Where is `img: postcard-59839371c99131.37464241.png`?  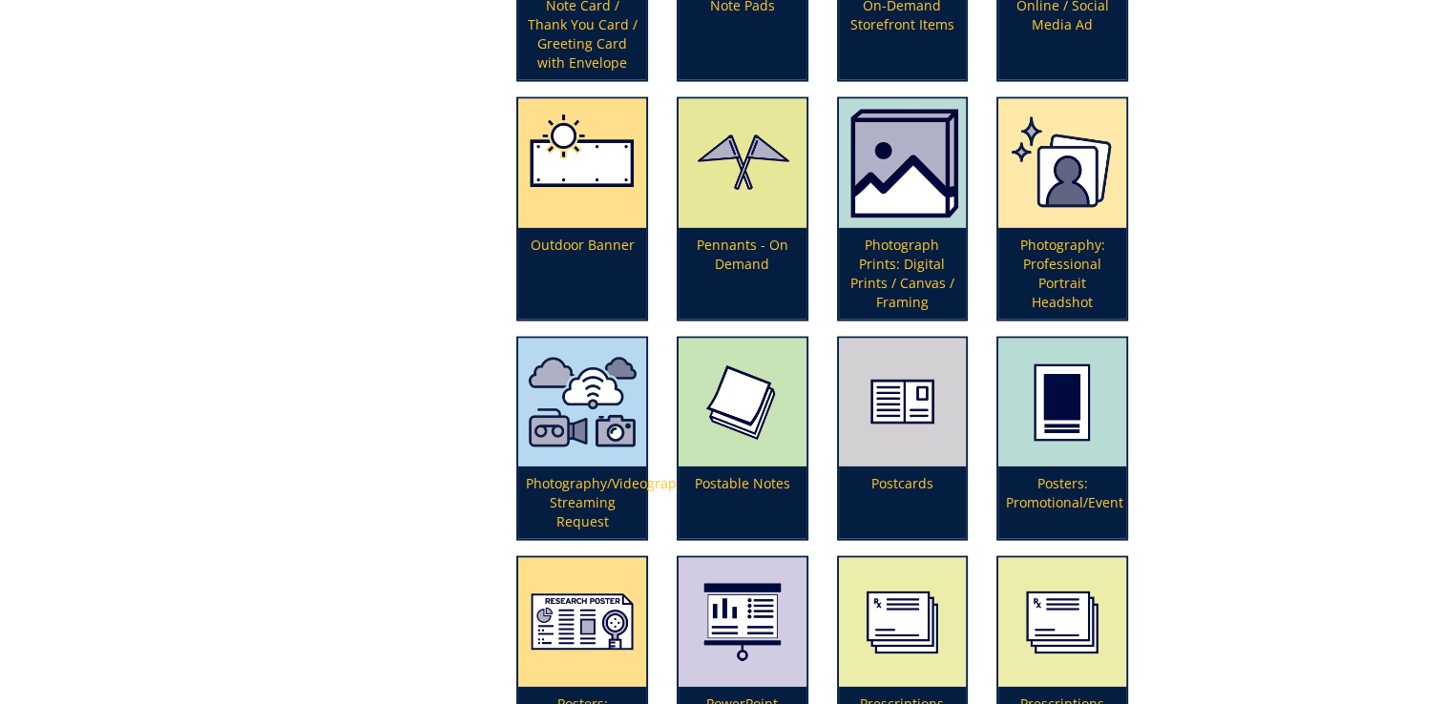
img: postcard-59839371c99131.37464241.png is located at coordinates (903, 403).